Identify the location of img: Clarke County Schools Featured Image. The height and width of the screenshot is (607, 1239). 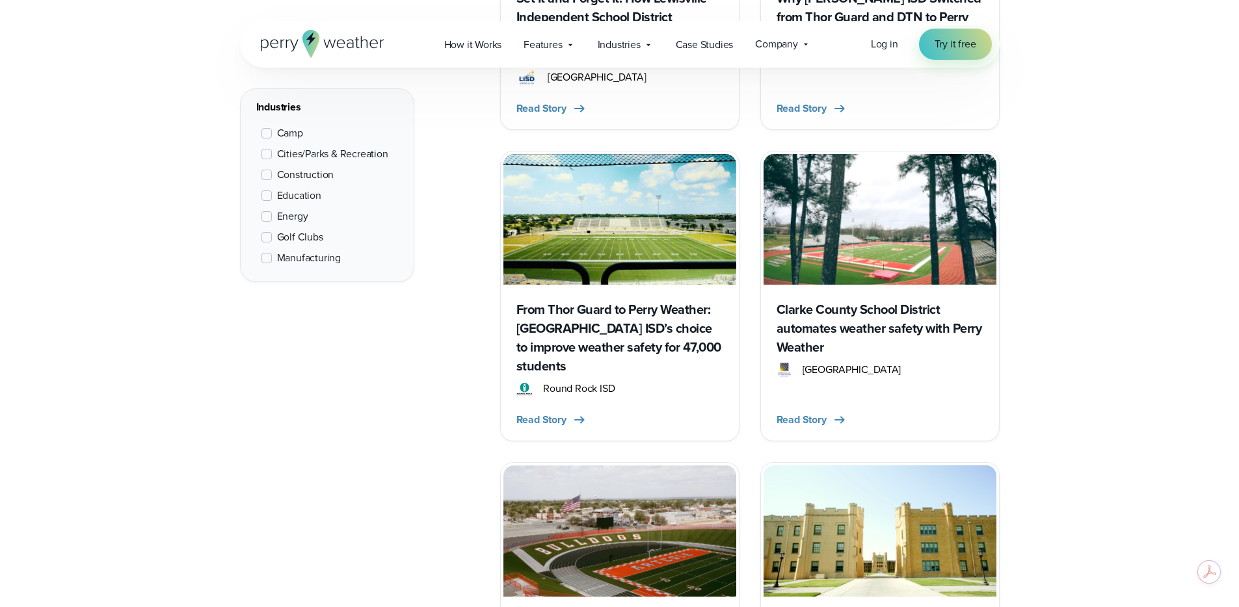
(880, 219).